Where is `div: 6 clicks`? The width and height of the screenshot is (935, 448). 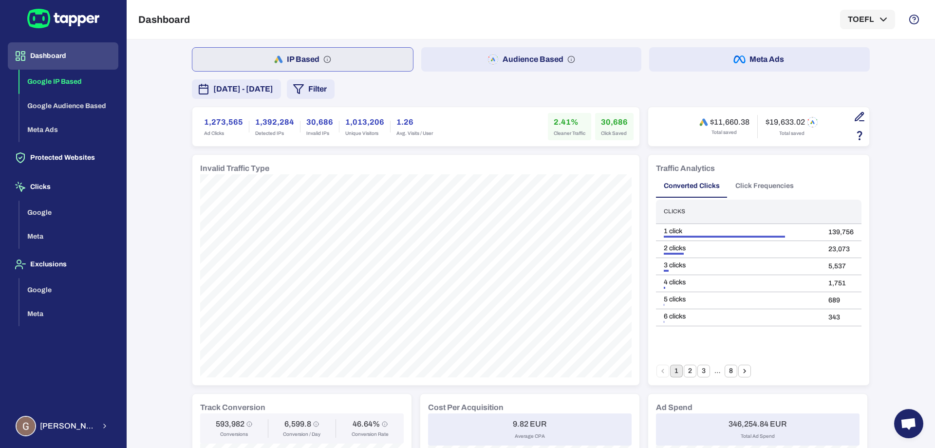 div: 6 clicks is located at coordinates (739, 317).